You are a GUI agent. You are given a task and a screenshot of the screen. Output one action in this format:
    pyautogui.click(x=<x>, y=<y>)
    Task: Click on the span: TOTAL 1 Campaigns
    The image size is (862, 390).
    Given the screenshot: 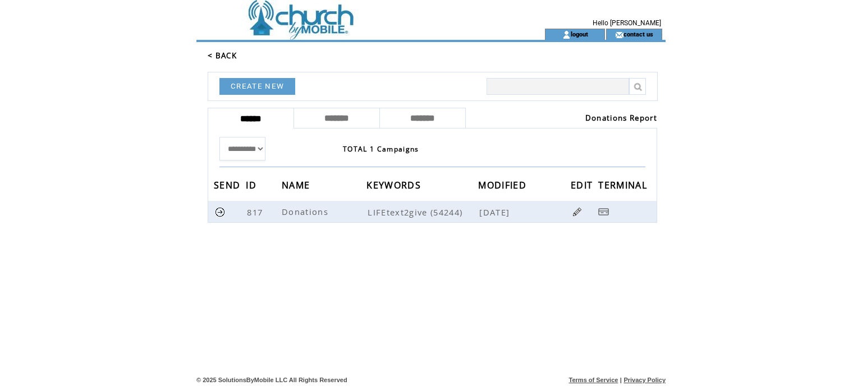 What is the action you would take?
    pyautogui.click(x=381, y=149)
    